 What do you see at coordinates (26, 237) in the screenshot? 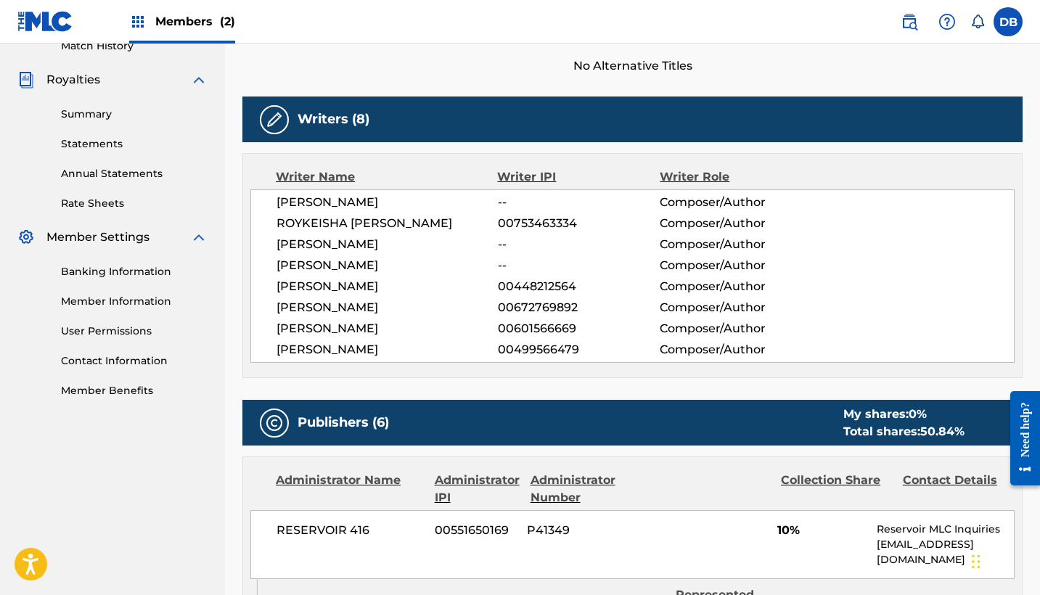
I see `img: Member Settings` at bounding box center [26, 237].